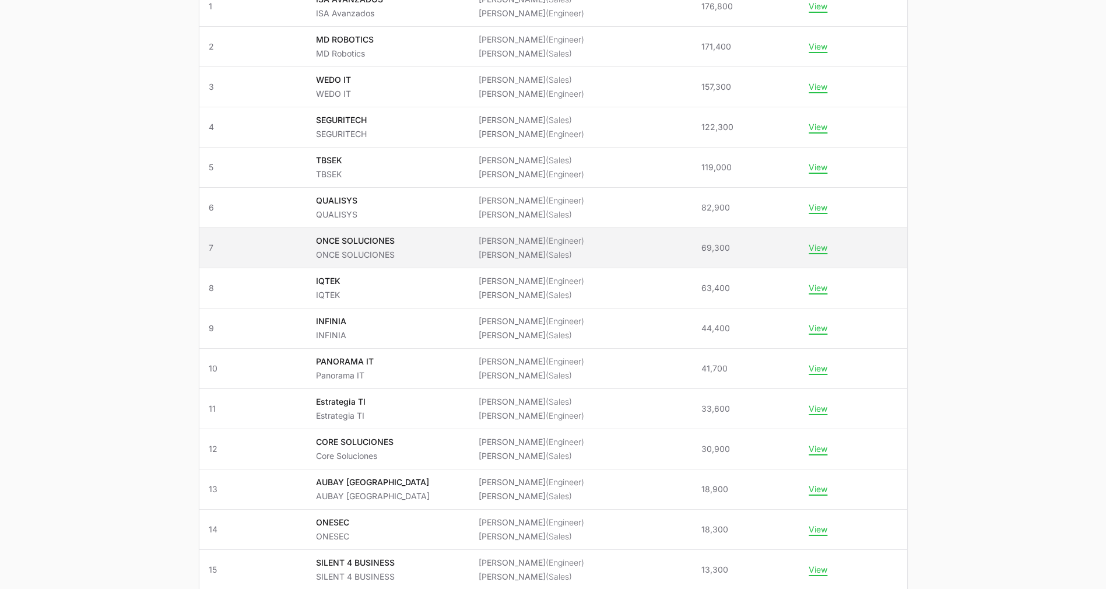 This screenshot has height=589, width=1106. What do you see at coordinates (716, 208) in the screenshot?
I see `span: 82,900` at bounding box center [716, 208].